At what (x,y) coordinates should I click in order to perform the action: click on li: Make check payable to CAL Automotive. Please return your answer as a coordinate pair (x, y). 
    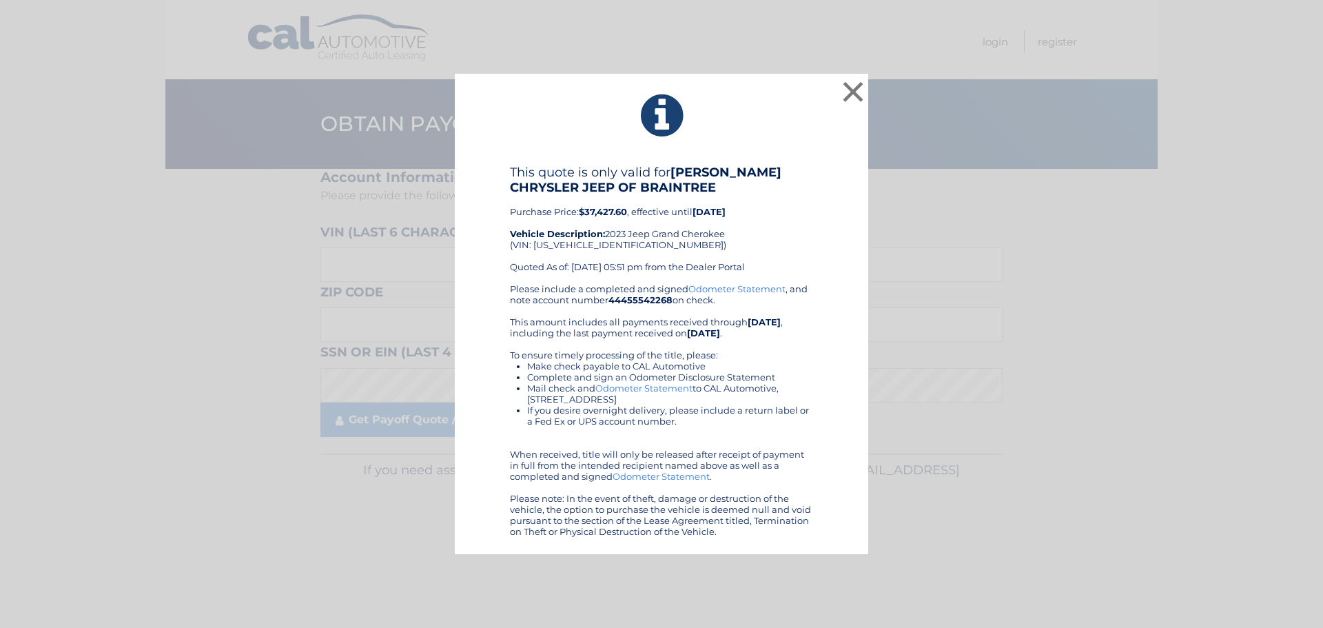
    Looking at the image, I should click on (670, 366).